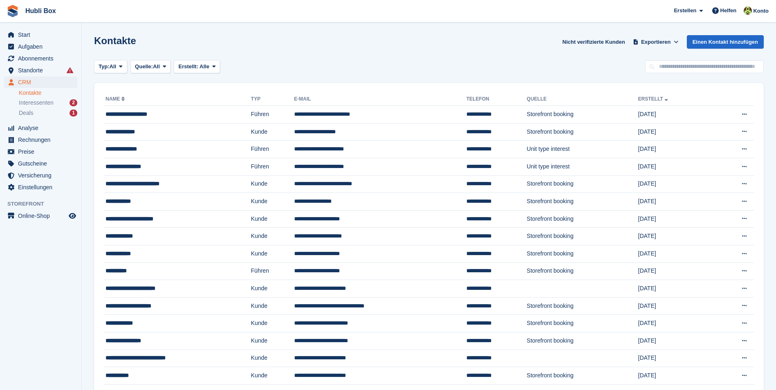 This screenshot has width=776, height=390. Describe the element at coordinates (13, 11) in the screenshot. I see `img: stora-icon-8386f47178a22dfd0bd8f6a31ec36ba5ce8667c1dd55bd0f319d3a0aa187defe.svg` at that location.